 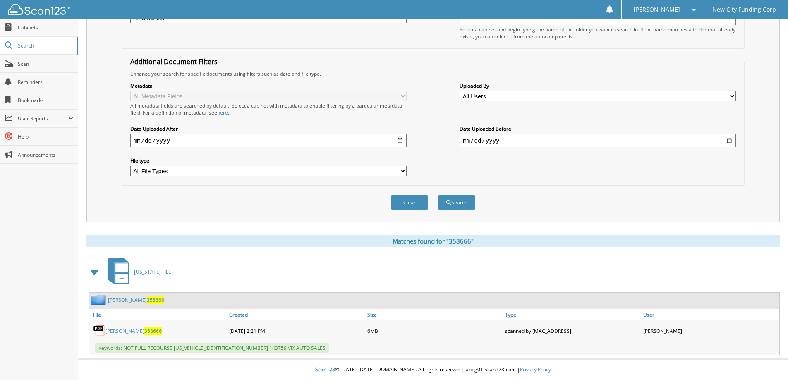 I want to click on div: Select a cabinet and begin typing the name of the folder you want to search in. If the name match..., so click(x=597, y=33).